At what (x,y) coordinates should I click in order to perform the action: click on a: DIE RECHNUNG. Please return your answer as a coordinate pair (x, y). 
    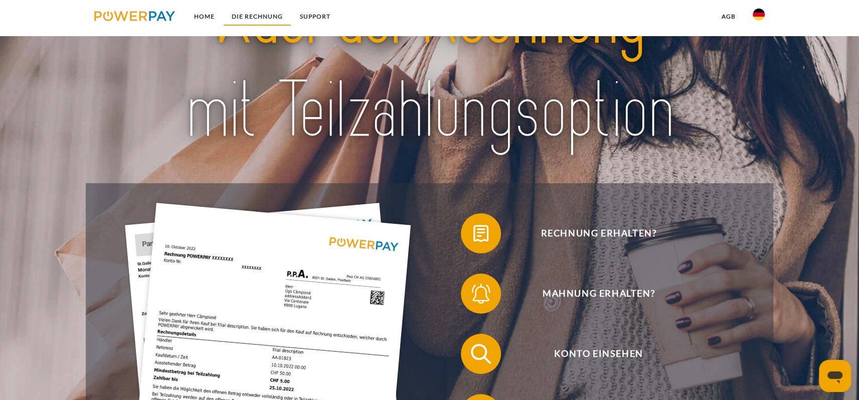
    Looking at the image, I should click on (257, 17).